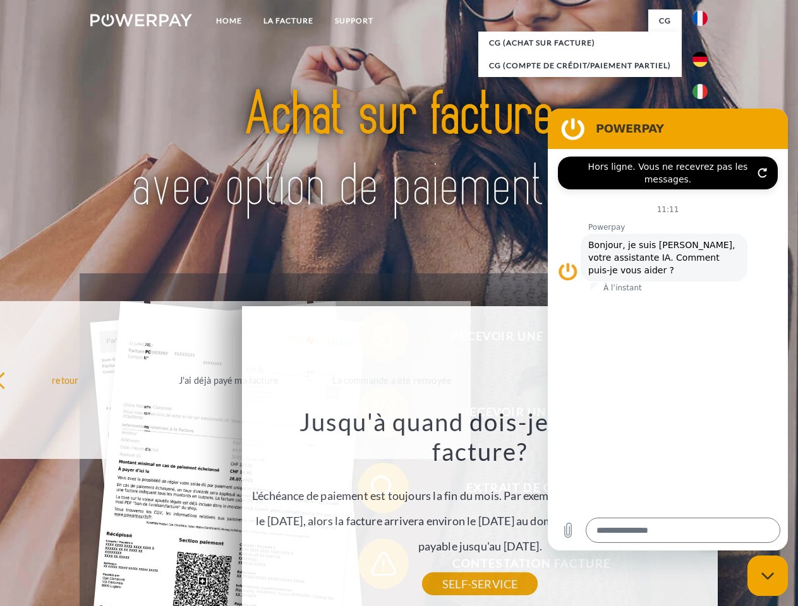  Describe the element at coordinates (480, 437) in the screenshot. I see `h3: Jusqu'à quand dois-je payer ma facture?` at that location.